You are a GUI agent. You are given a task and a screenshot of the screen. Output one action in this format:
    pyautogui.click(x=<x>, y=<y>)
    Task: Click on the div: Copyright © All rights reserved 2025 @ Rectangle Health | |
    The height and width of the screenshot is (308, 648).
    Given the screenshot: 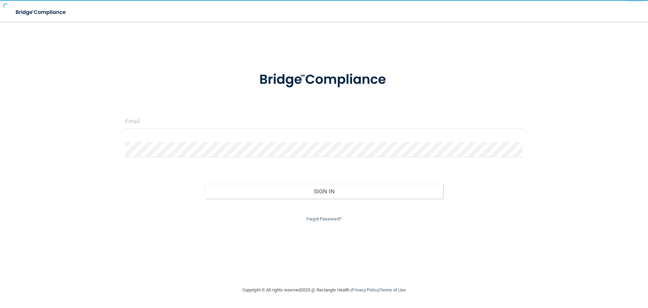 What is the action you would take?
    pyautogui.click(x=324, y=290)
    